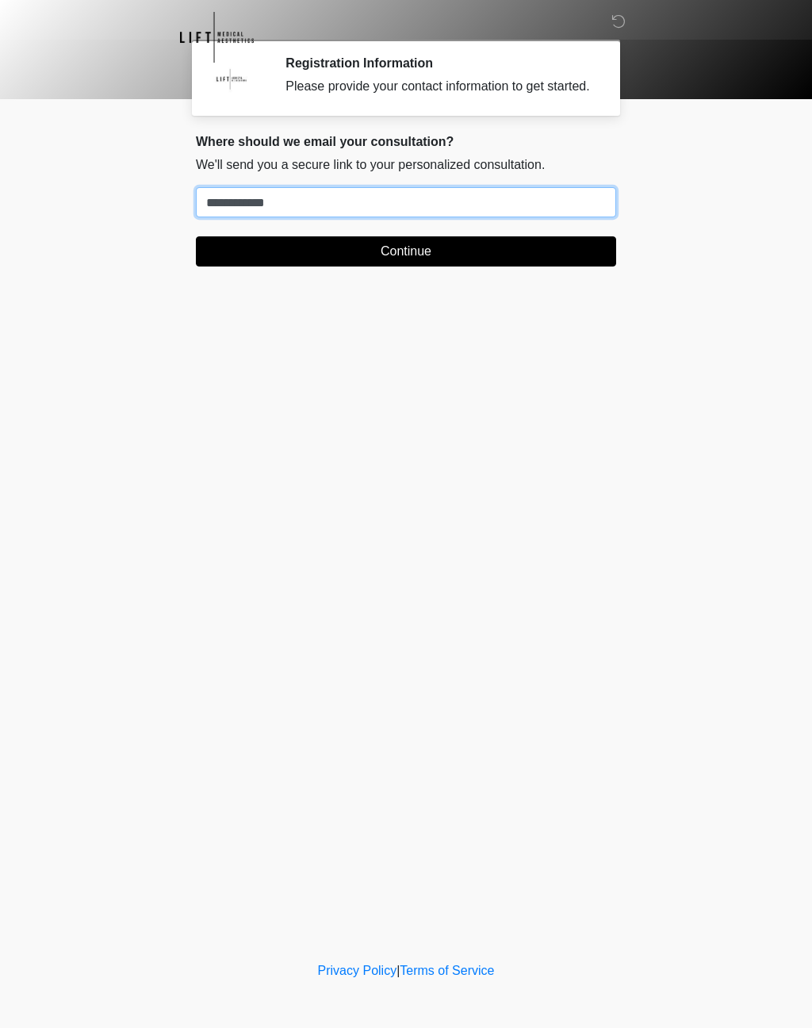 This screenshot has height=1028, width=812. What do you see at coordinates (358, 970) in the screenshot?
I see `a: Privacy Policy` at bounding box center [358, 970].